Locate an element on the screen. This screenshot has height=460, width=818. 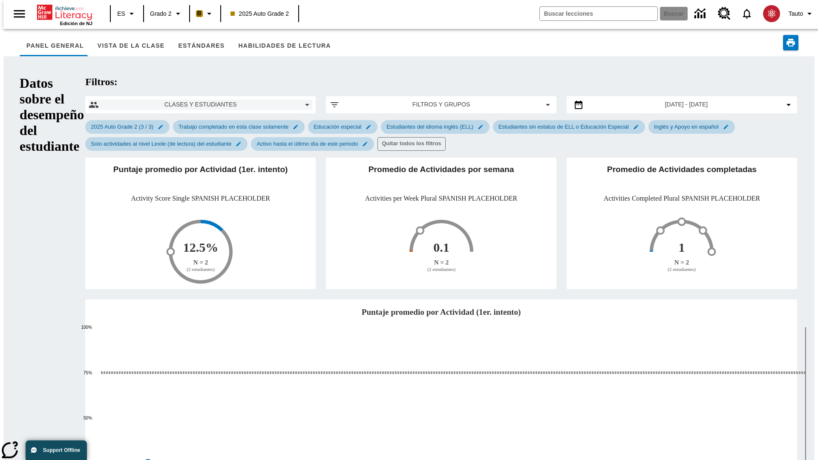
span: Grado 2 is located at coordinates (161, 14).